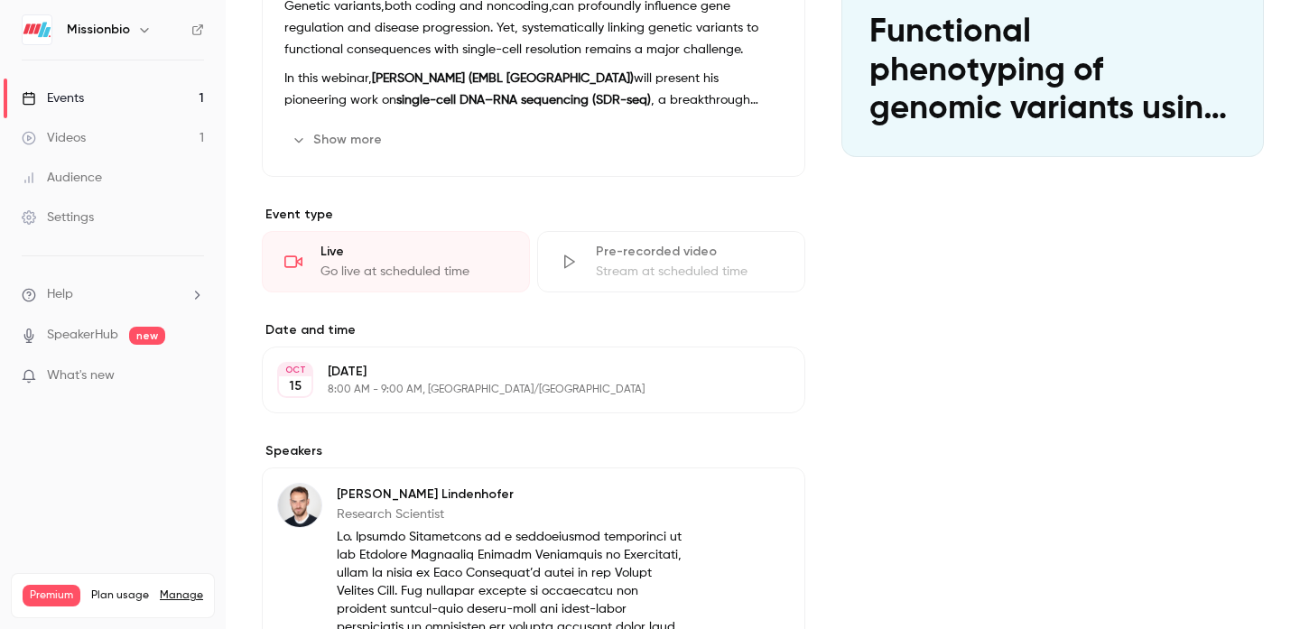 Image resolution: width=1300 pixels, height=629 pixels. What do you see at coordinates (524, 100) in the screenshot?
I see `strong: single-cell DNA–RNA sequencing (SDR-seq)` at bounding box center [524, 100].